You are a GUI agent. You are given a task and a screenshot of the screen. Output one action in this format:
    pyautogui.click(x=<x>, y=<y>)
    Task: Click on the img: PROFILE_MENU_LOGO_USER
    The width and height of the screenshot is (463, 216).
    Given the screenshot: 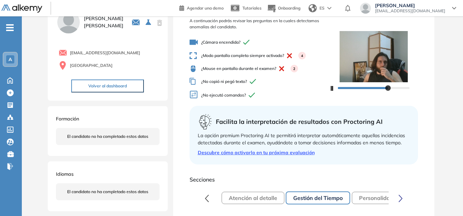 What is the action you would take?
    pyautogui.click(x=68, y=22)
    